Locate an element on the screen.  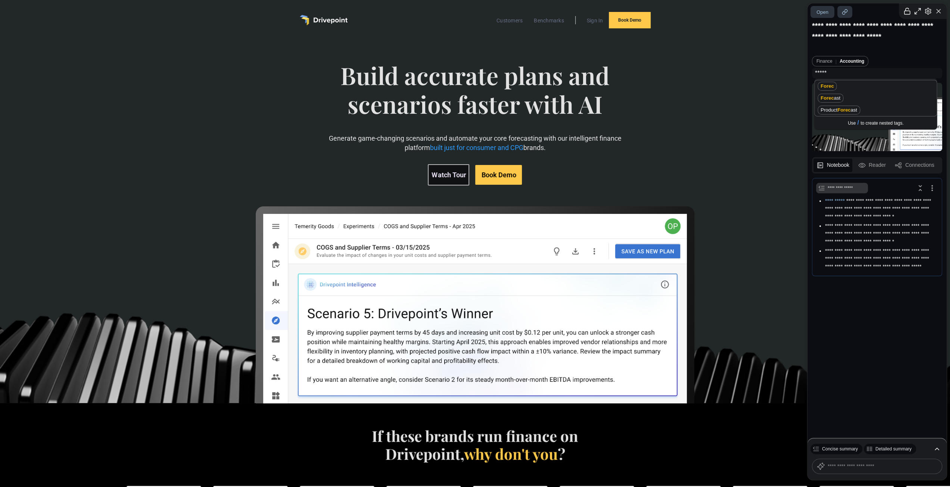
span: Build accurate plans and scenarios faster with AI is located at coordinates (475, 97).